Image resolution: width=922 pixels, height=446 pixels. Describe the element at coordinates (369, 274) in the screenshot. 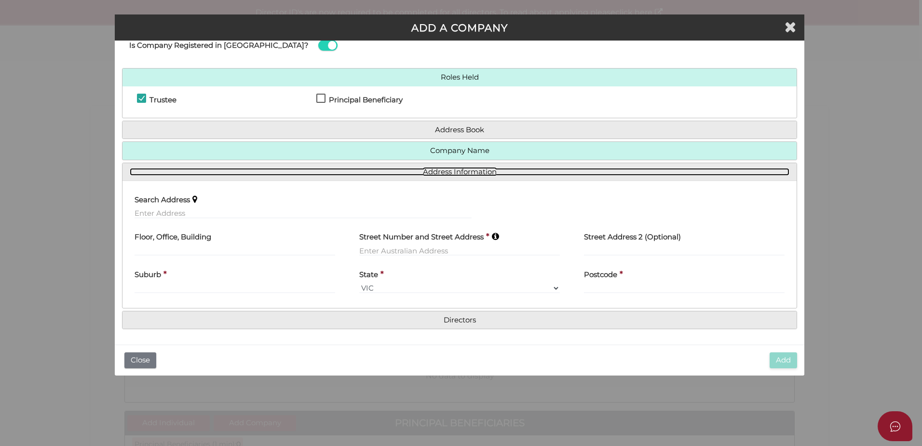

I see `h4: State` at that location.